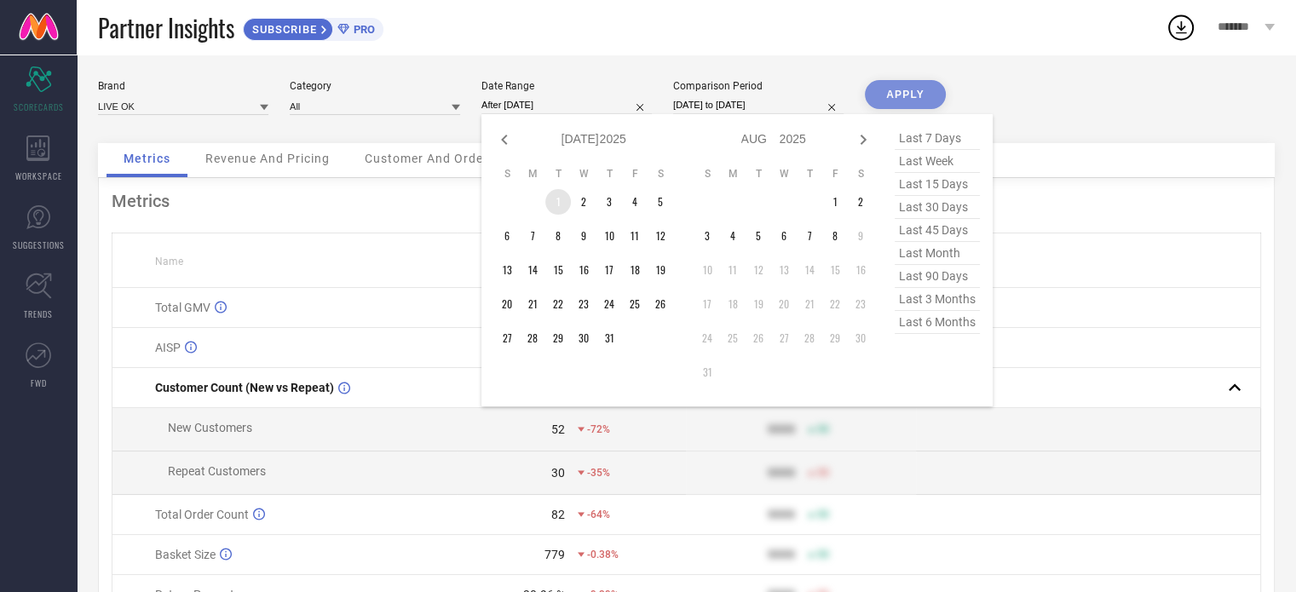 This screenshot has width=1296, height=592. I want to click on td: Sun Aug 24 2025, so click(707, 338).